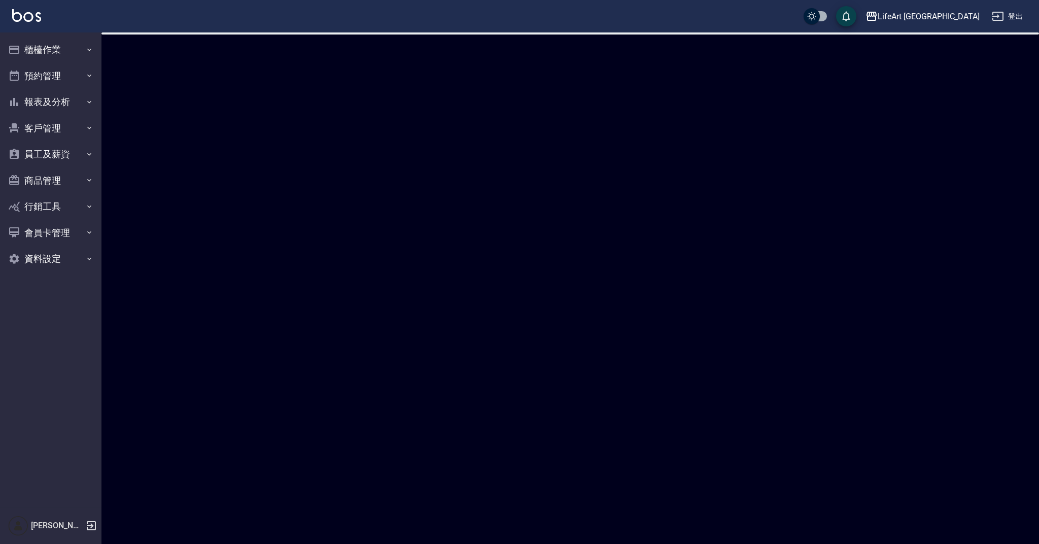 The image size is (1039, 544). I want to click on button: 櫃檯作業, so click(51, 50).